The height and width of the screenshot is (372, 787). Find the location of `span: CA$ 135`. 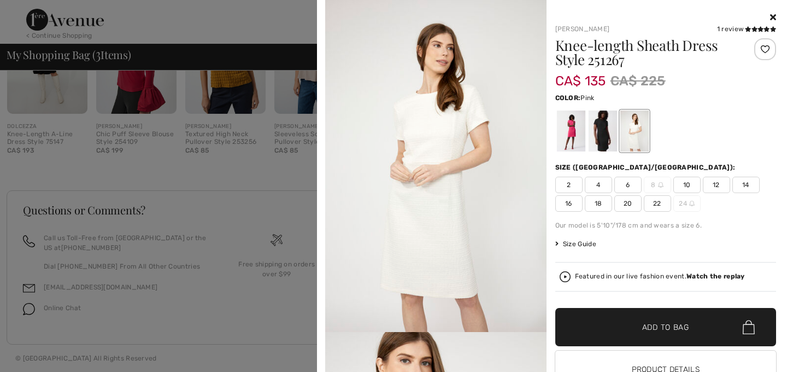

span: CA$ 135 is located at coordinates (580, 75).